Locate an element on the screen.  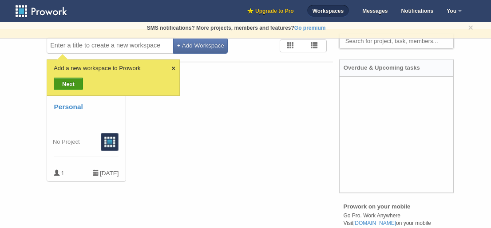
a: Personal is located at coordinates (86, 118).